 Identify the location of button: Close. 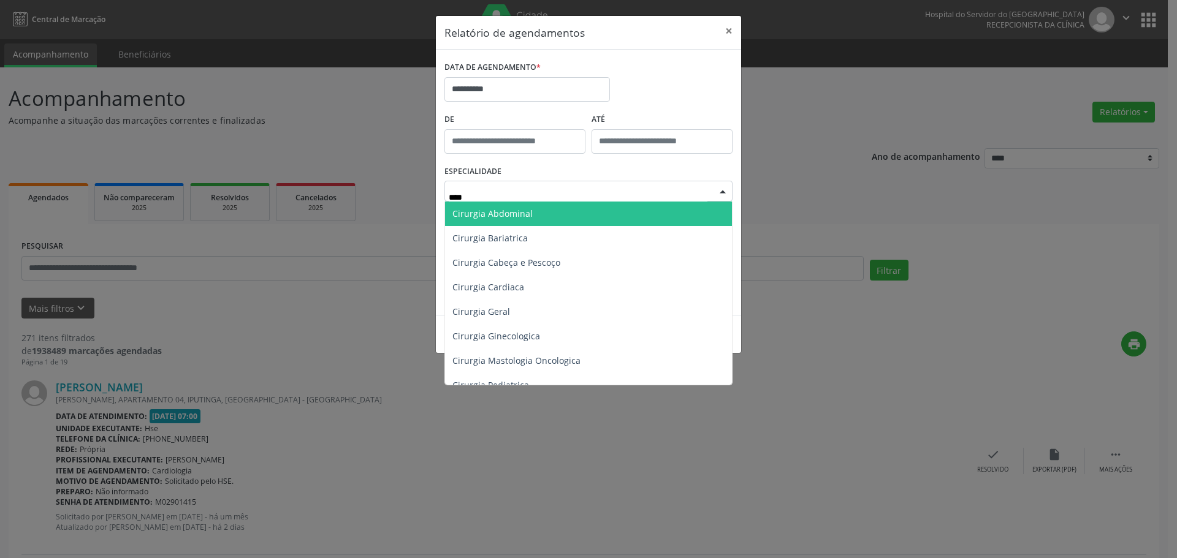
(729, 31).